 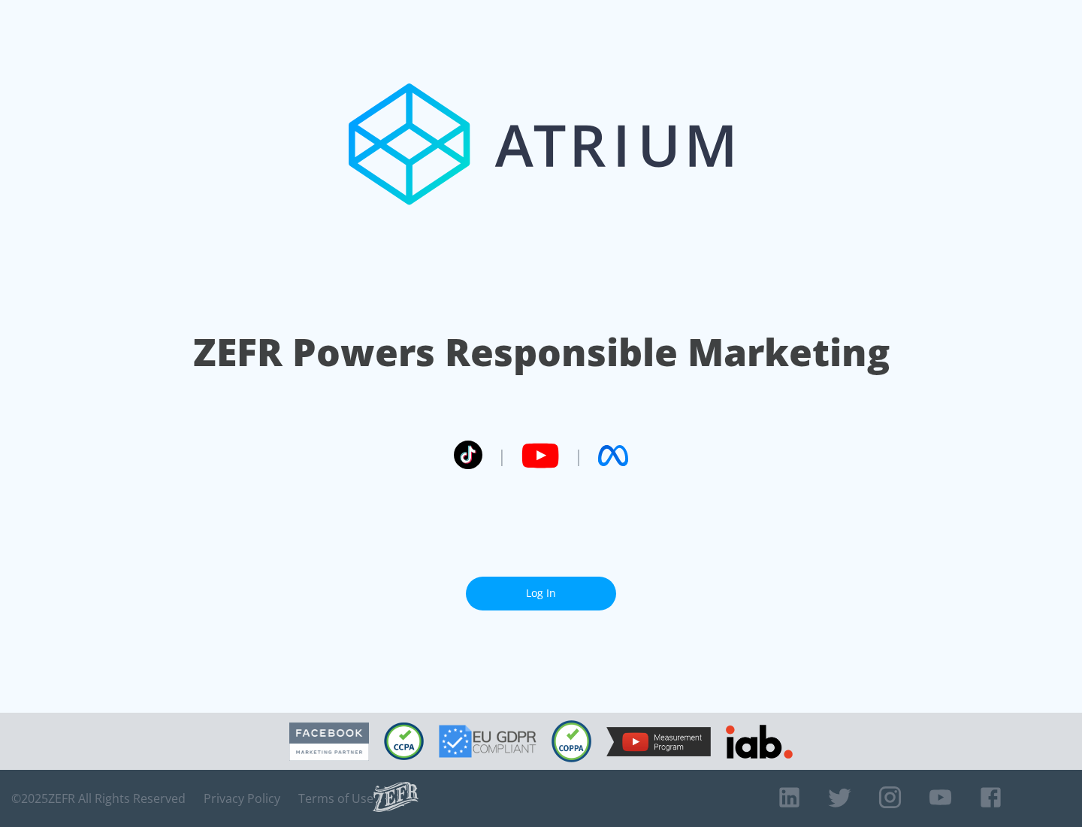 I want to click on img: IAB, so click(x=759, y=741).